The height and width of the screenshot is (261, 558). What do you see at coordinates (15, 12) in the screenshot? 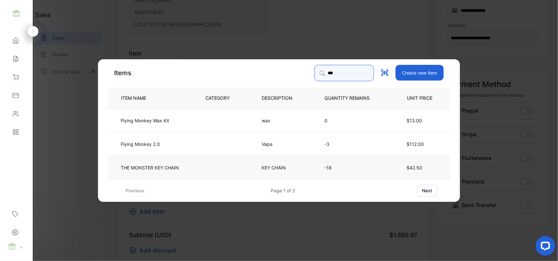
I see `button: Open LiveChat chat widget` at bounding box center [15, 12].